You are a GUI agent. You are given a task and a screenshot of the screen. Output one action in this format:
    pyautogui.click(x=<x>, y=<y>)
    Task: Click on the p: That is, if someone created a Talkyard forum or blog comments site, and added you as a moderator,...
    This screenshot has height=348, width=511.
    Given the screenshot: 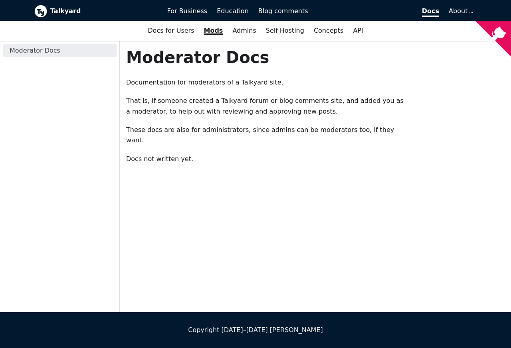 What is the action you would take?
    pyautogui.click(x=266, y=106)
    